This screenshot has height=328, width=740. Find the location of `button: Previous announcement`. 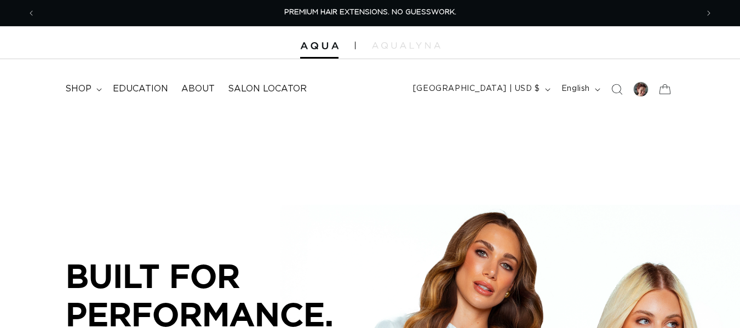

button: Previous announcement is located at coordinates (31, 13).